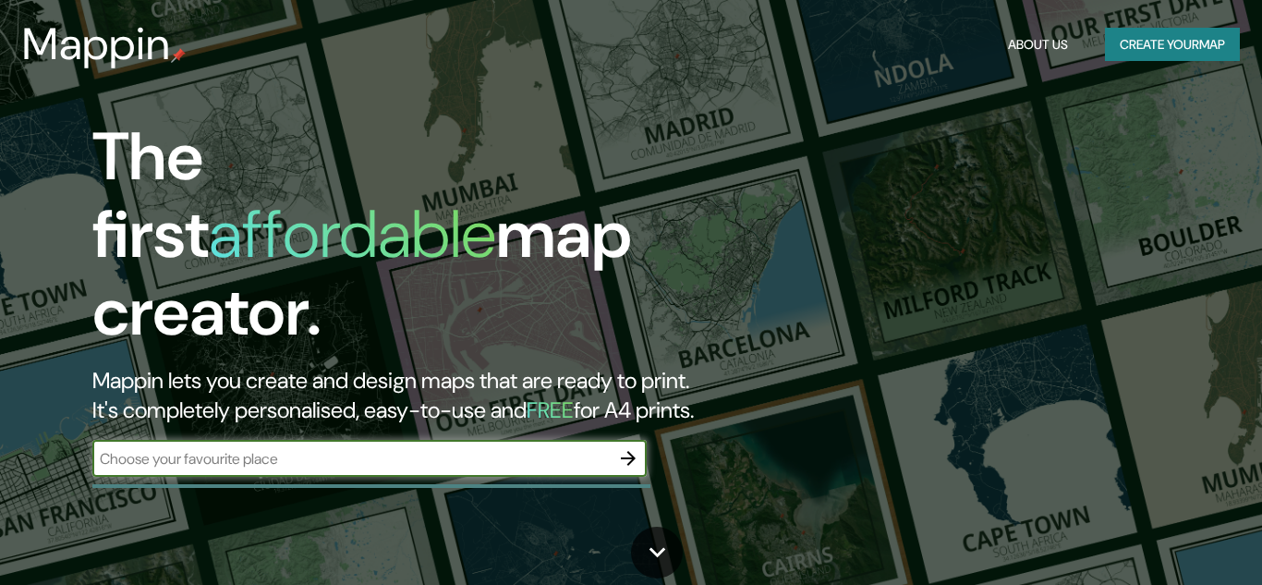 The image size is (1262, 585). Describe the element at coordinates (550, 409) in the screenshot. I see `h5: FREE` at that location.